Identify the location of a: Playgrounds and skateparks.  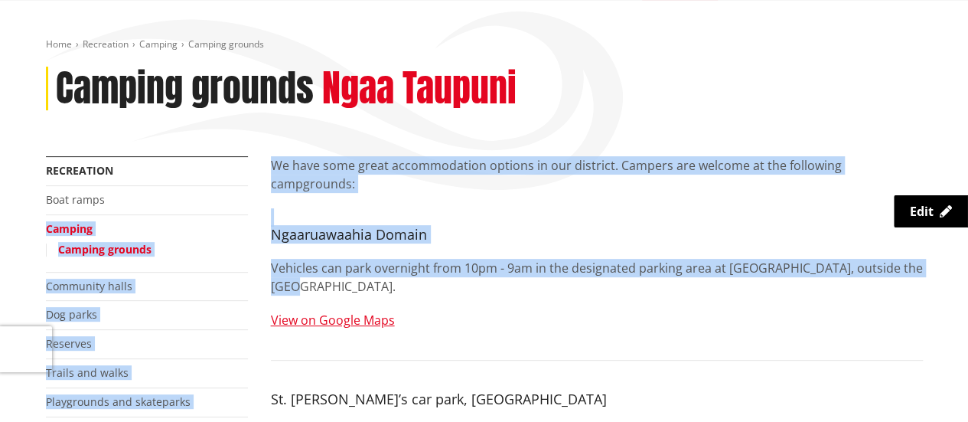
(118, 401).